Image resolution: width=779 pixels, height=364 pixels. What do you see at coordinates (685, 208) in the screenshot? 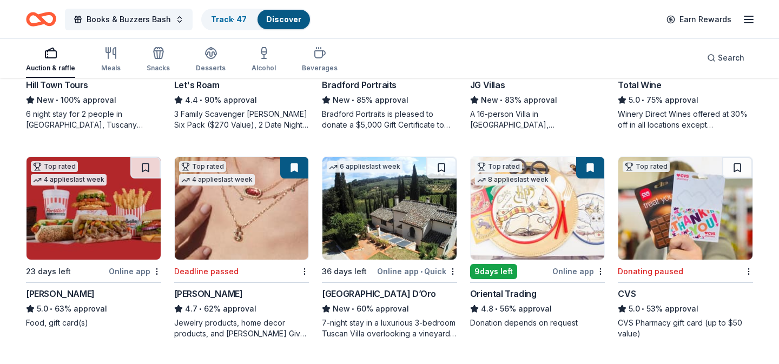
I see `img: Image for CVS` at bounding box center [685, 208].